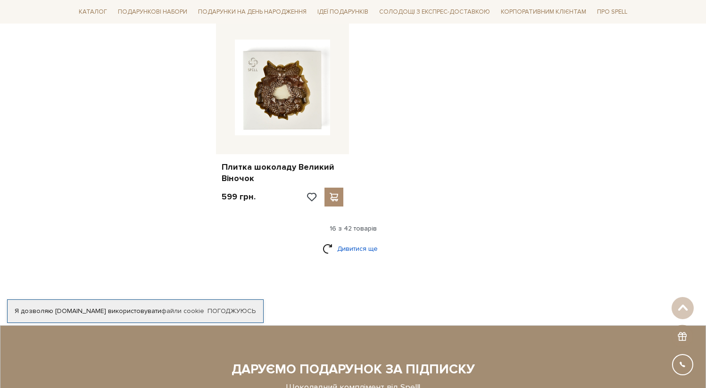 The image size is (706, 388). Describe the element at coordinates (343, 12) in the screenshot. I see `a: Ідеї подарунків` at that location.